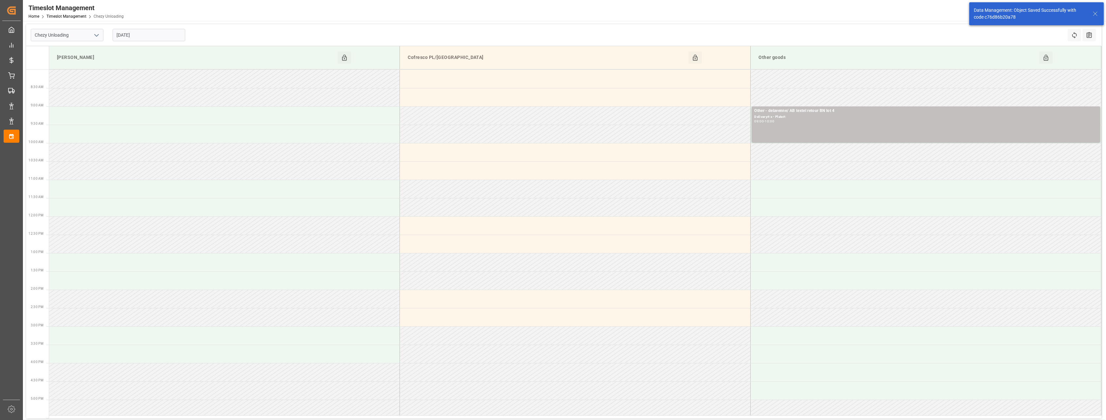 The width and height of the screenshot is (1106, 420). I want to click on span: 4:30 PM, so click(37, 380).